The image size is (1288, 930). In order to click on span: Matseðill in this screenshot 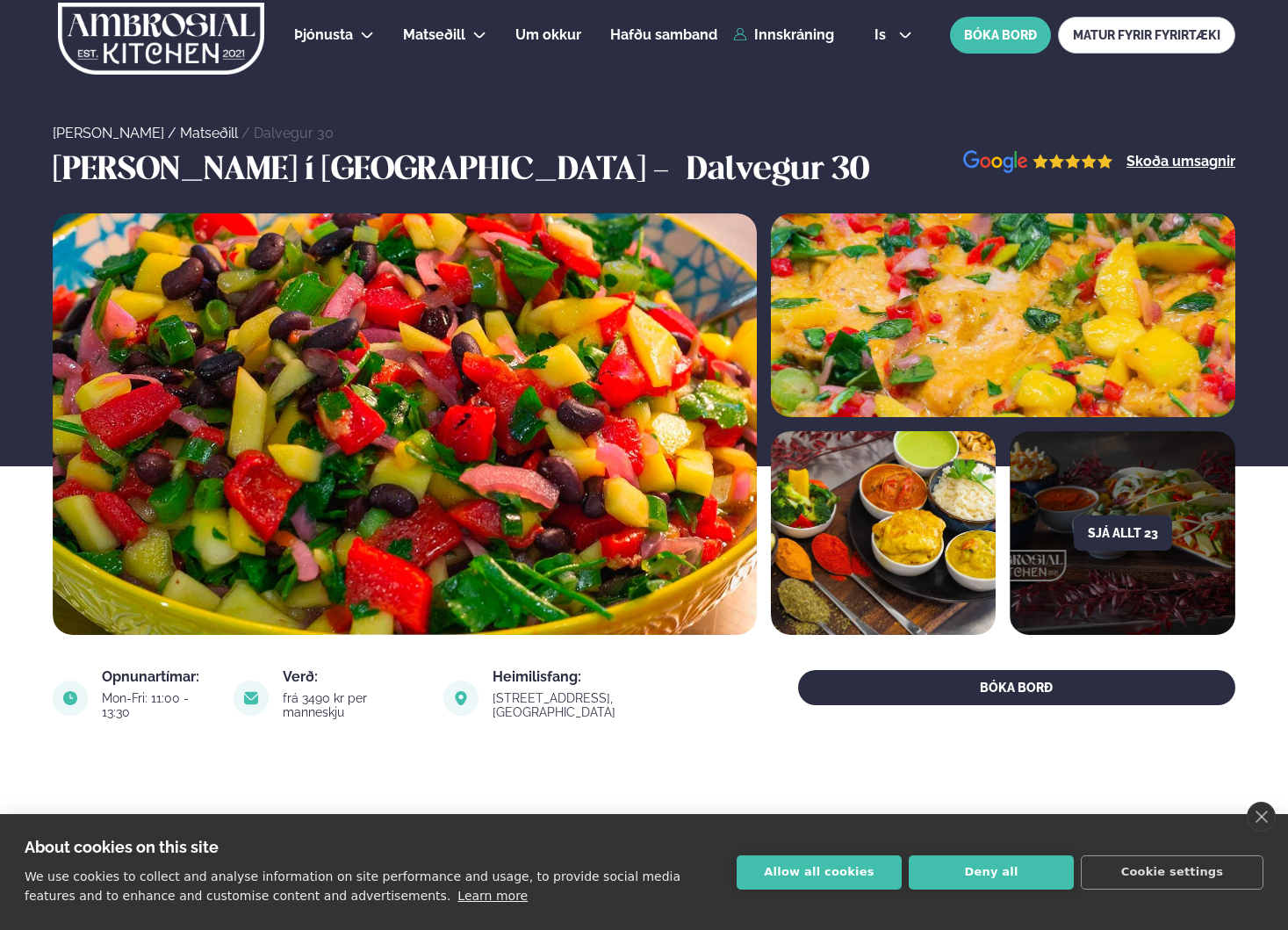, I will do `click(434, 34)`.